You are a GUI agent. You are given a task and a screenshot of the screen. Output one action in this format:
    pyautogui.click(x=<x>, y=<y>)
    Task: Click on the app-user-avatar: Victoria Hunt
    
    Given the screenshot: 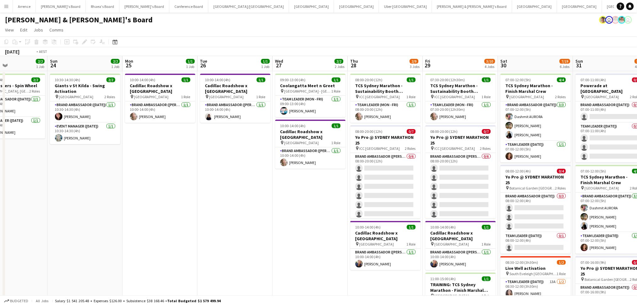 What is the action you would take?
    pyautogui.click(x=603, y=20)
    